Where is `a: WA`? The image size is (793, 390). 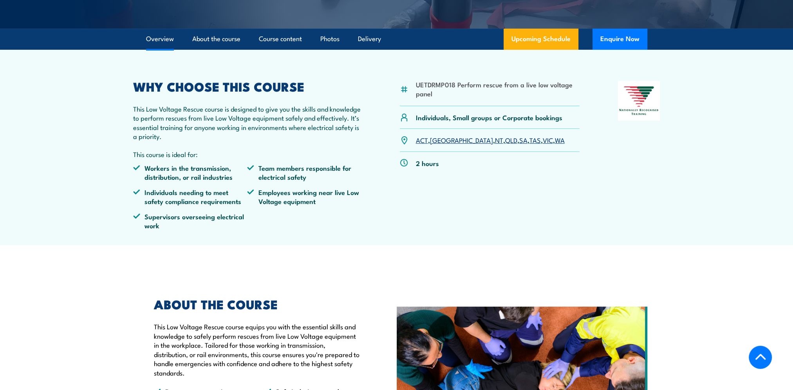
a: WA is located at coordinates (560, 140).